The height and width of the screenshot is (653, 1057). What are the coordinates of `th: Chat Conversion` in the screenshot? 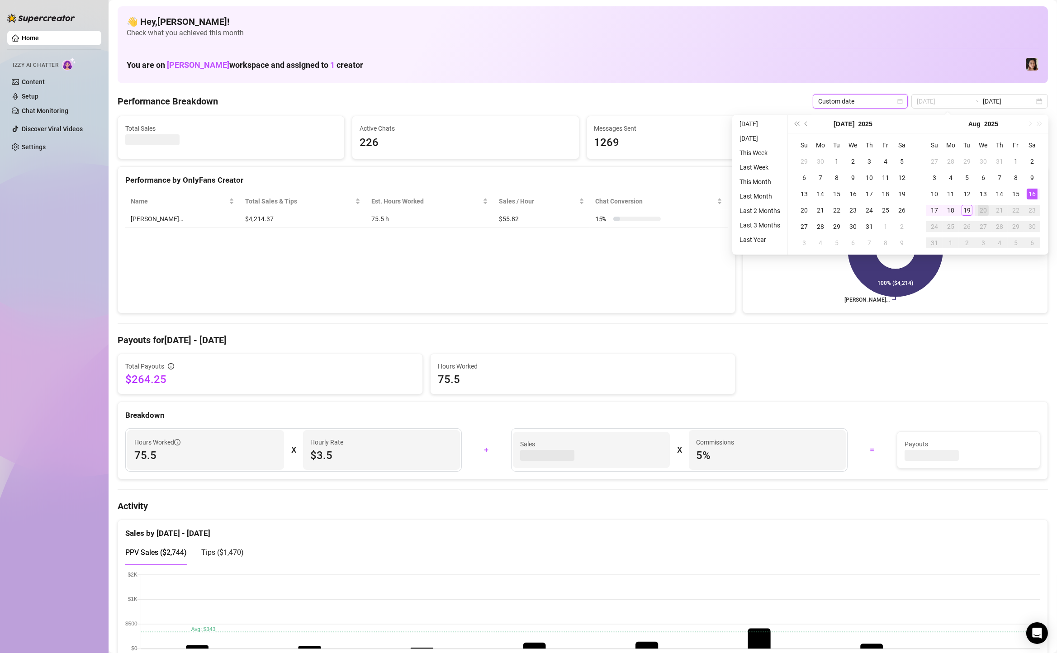 It's located at (659, 201).